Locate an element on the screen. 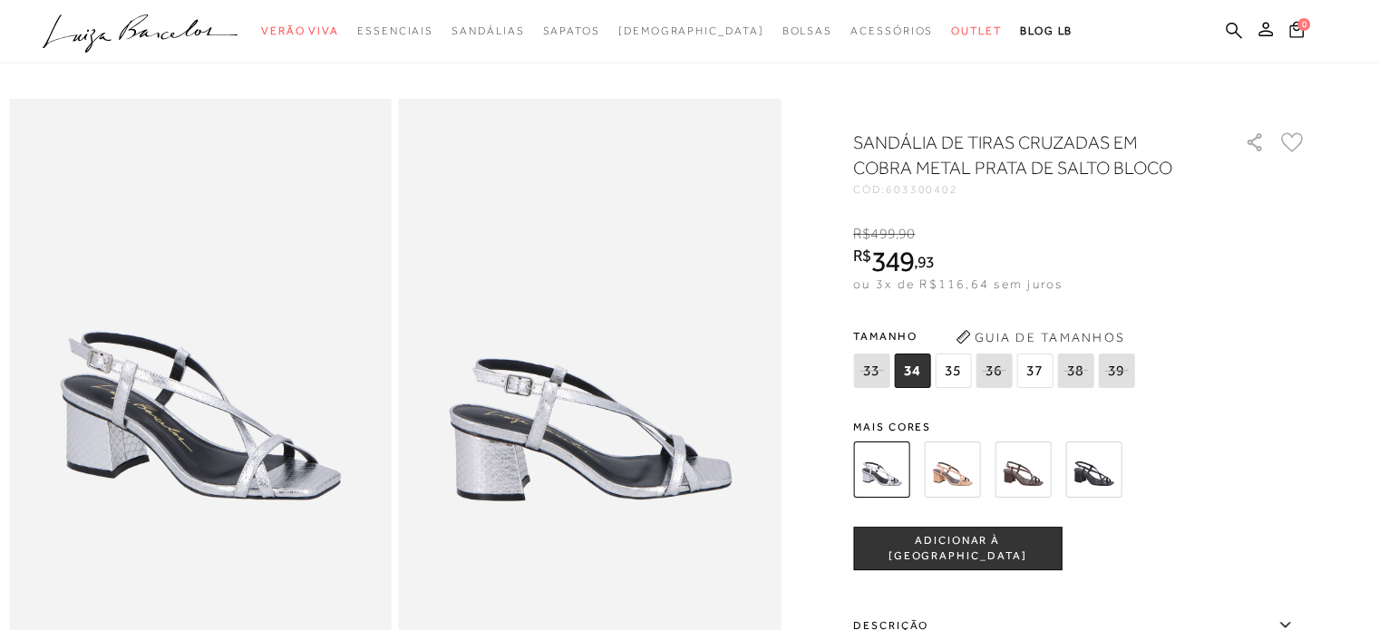  span: Mais cores is located at coordinates (1080, 427).